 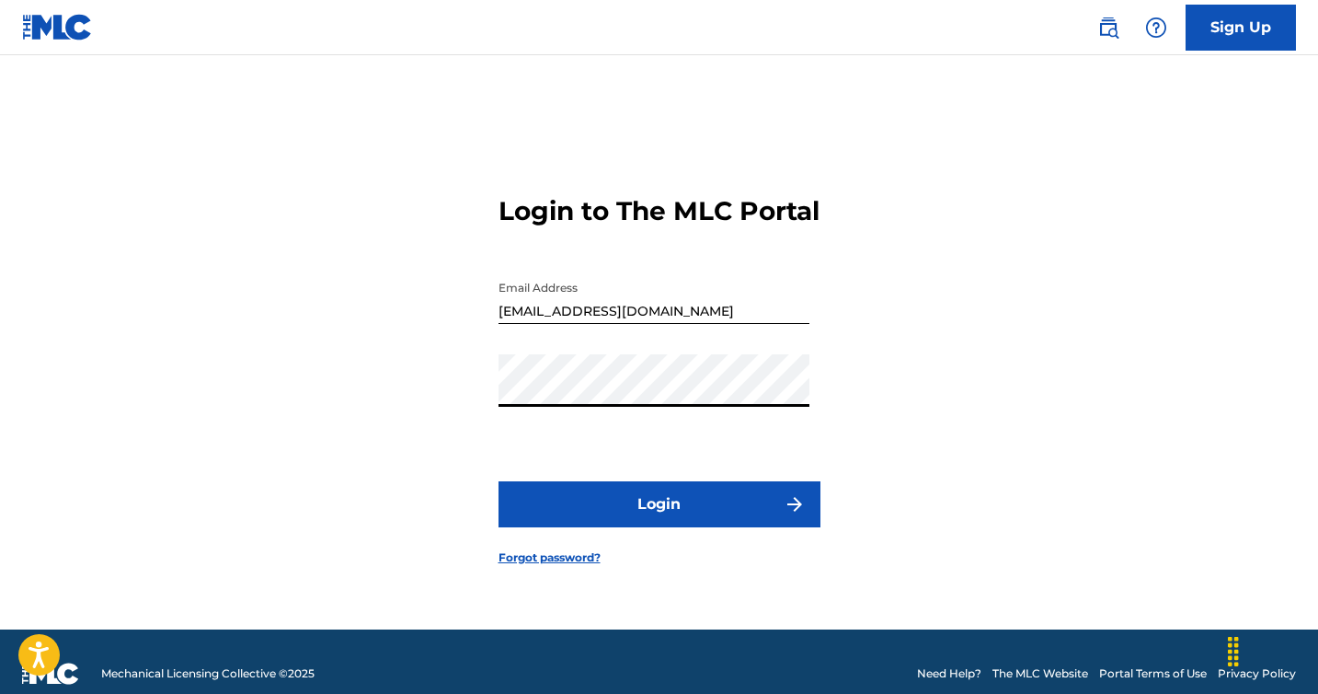 I want to click on img: logo, so click(x=51, y=673).